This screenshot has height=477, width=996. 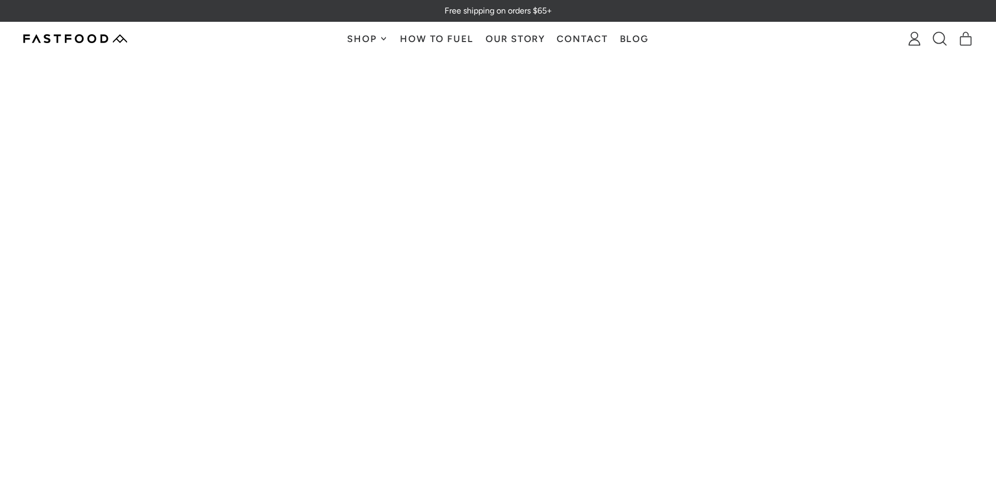 I want to click on button: Shop, so click(x=368, y=38).